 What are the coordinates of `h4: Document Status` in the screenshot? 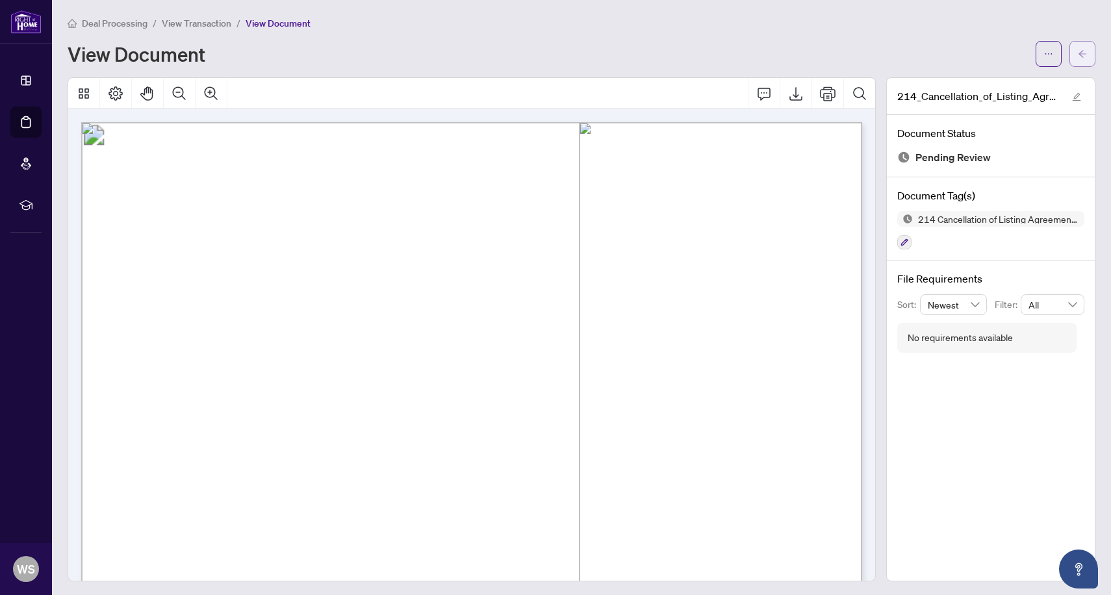 It's located at (990, 133).